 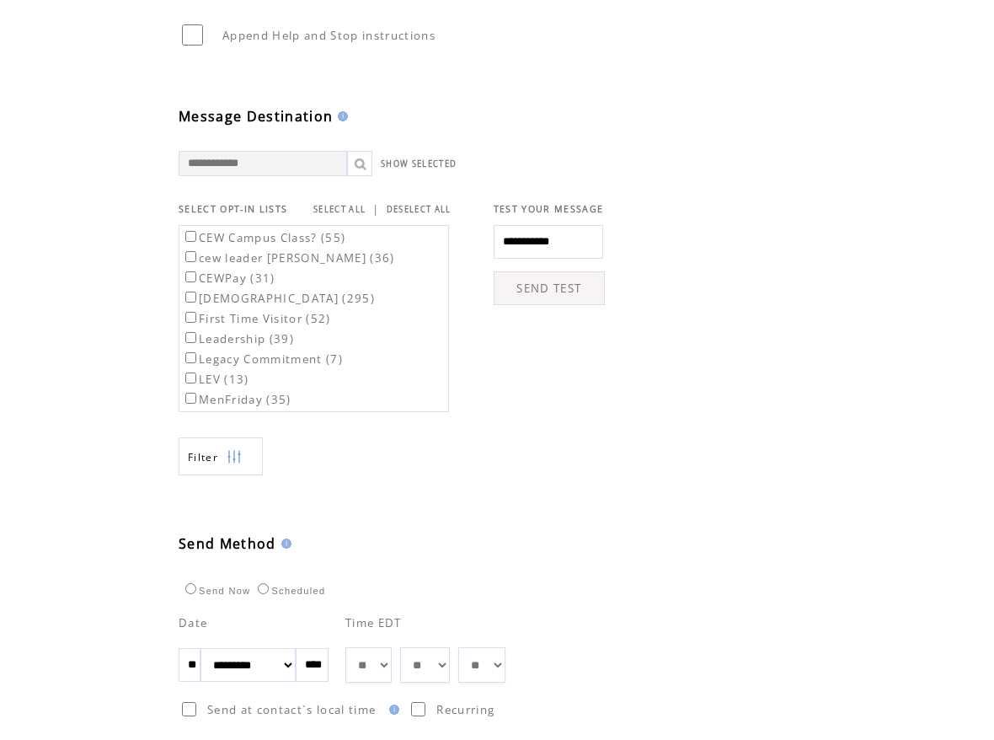 What do you see at coordinates (190, 317) in the screenshot?
I see `input: First Time Visitor (52)` at bounding box center [190, 317].